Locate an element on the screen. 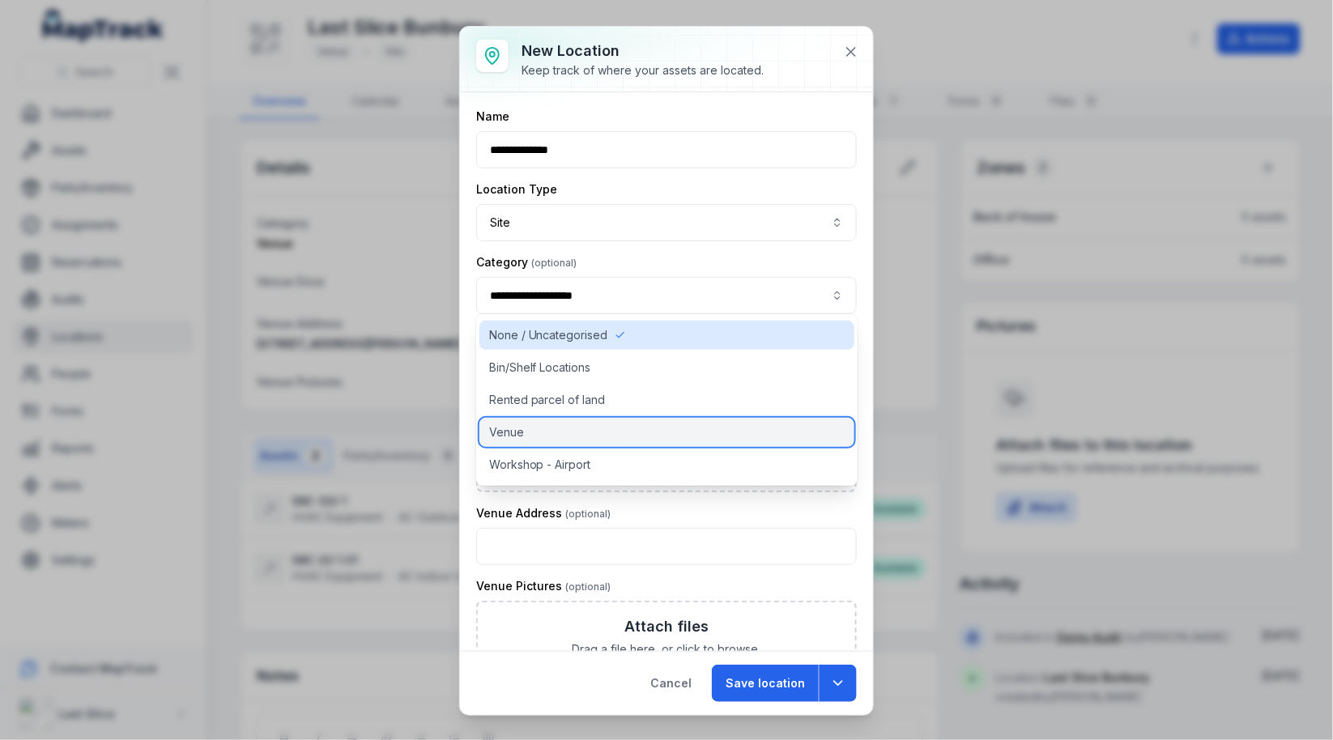 The width and height of the screenshot is (1333, 740). div: Keep track of where your assets are located. is located at coordinates (642, 70).